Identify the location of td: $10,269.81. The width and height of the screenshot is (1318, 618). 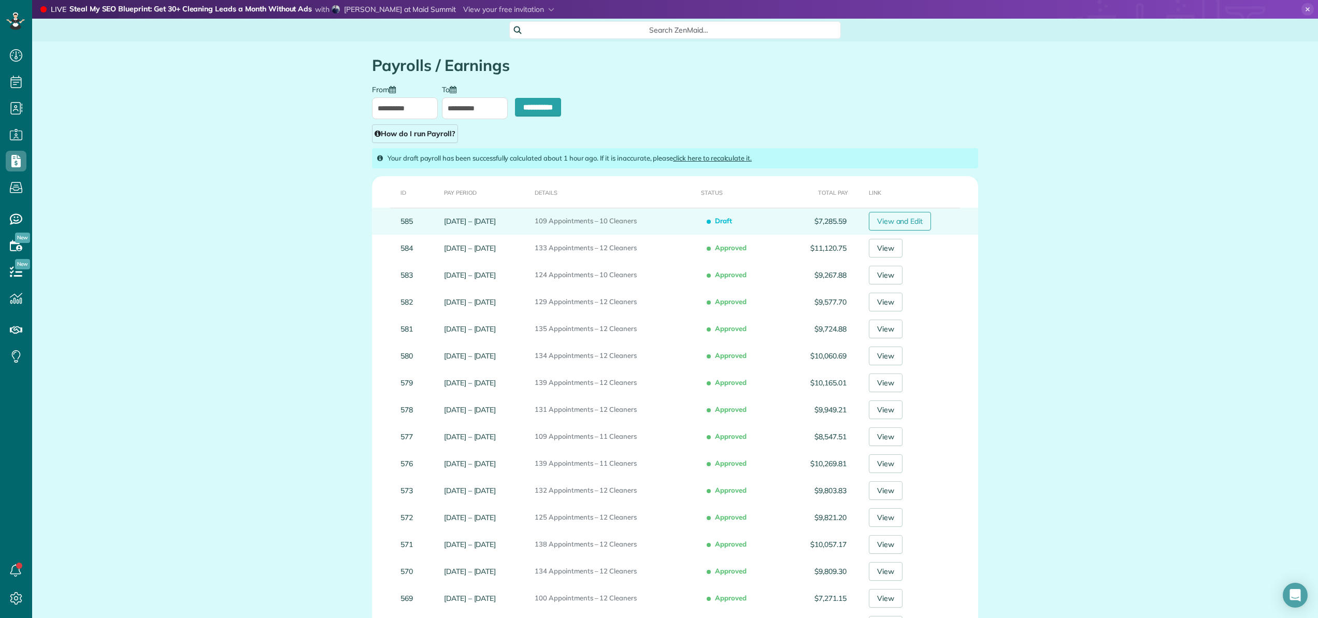
(817, 464).